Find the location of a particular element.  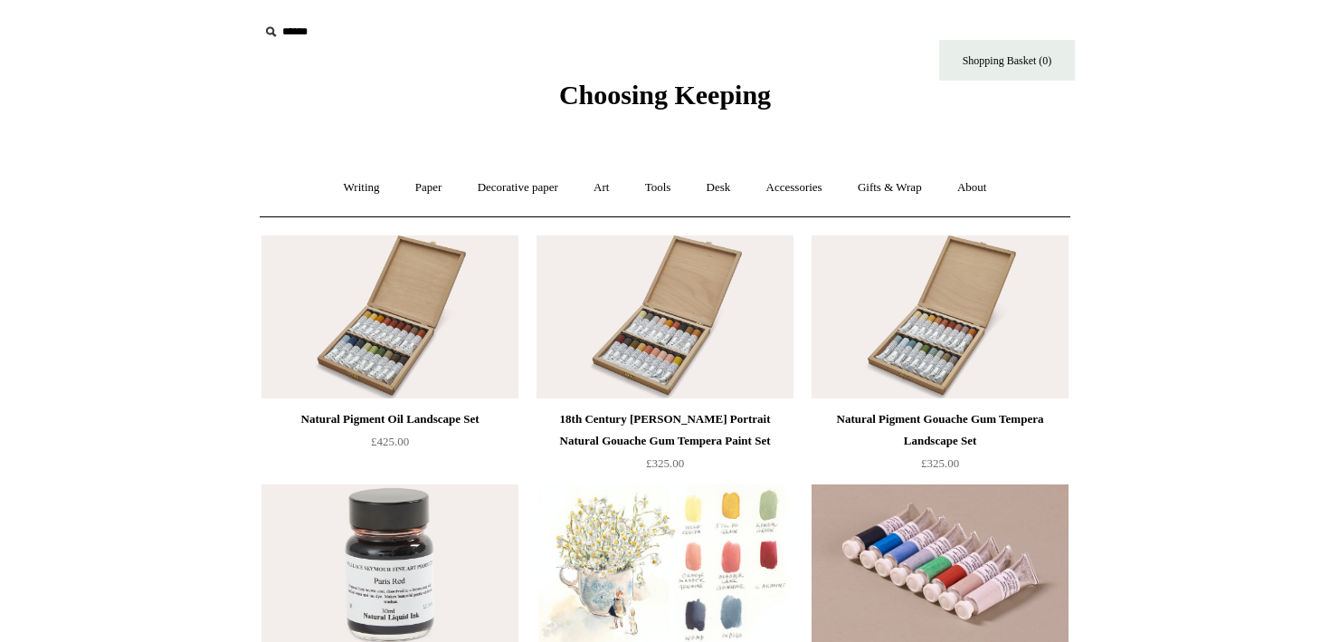

a: Desk is located at coordinates (718, 187).